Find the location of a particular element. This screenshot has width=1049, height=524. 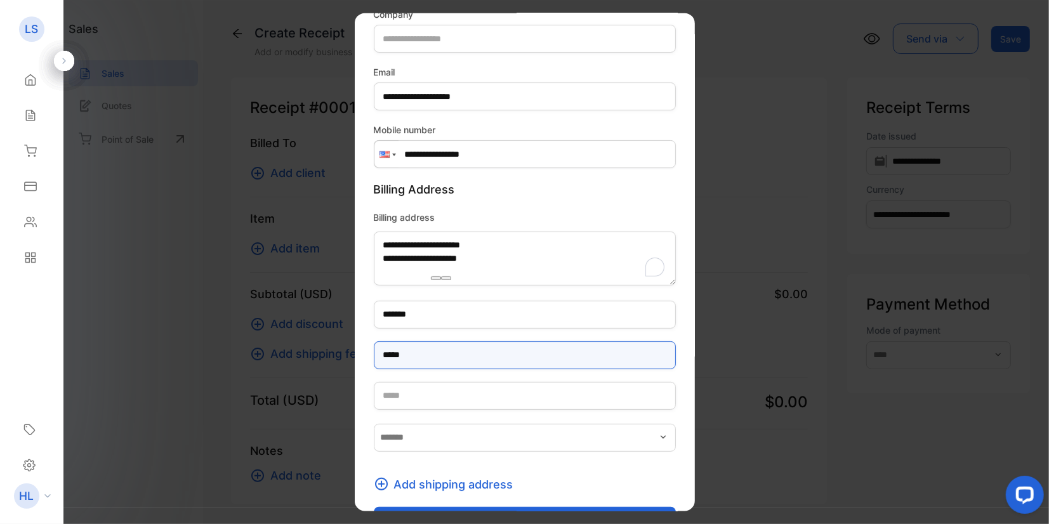

span: Add shipping address is located at coordinates (454, 483).